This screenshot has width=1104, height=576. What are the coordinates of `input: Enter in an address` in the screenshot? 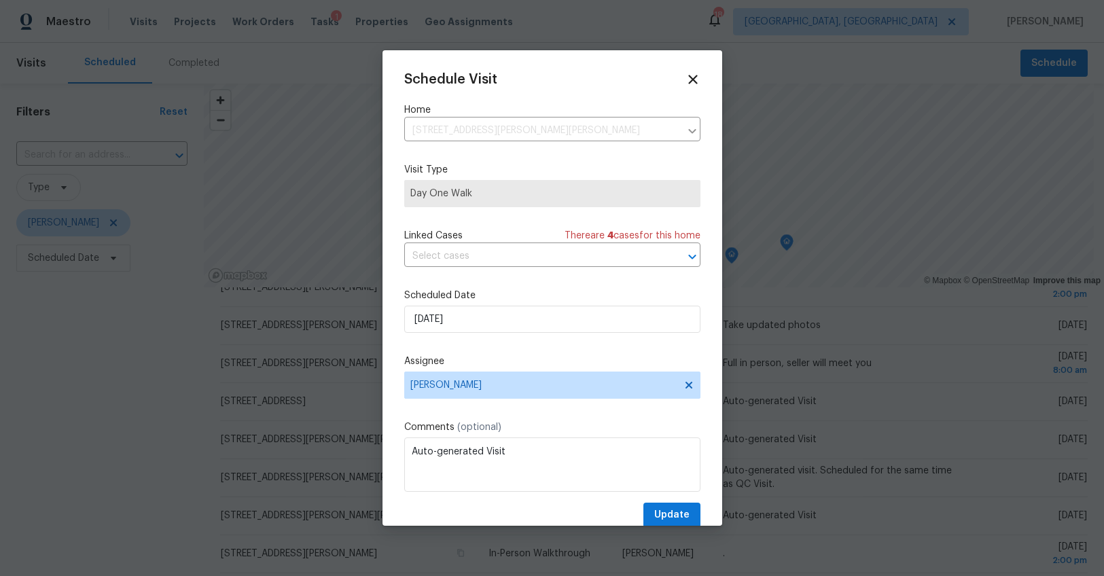 It's located at (542, 130).